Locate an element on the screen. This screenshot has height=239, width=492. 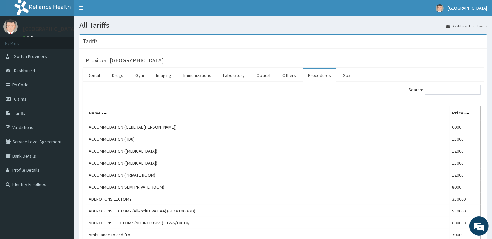
span: Tariffs is located at coordinates (20, 113).